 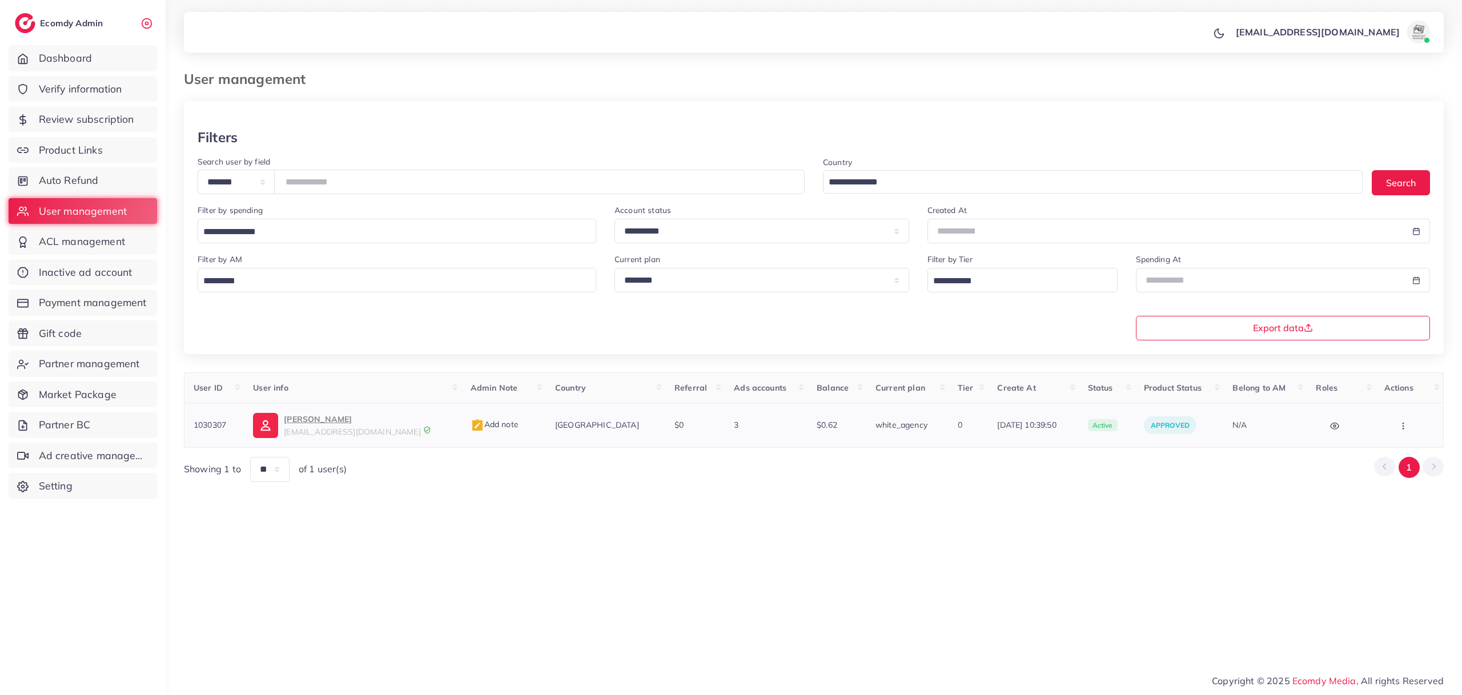 I want to click on a: Market Package, so click(x=83, y=394).